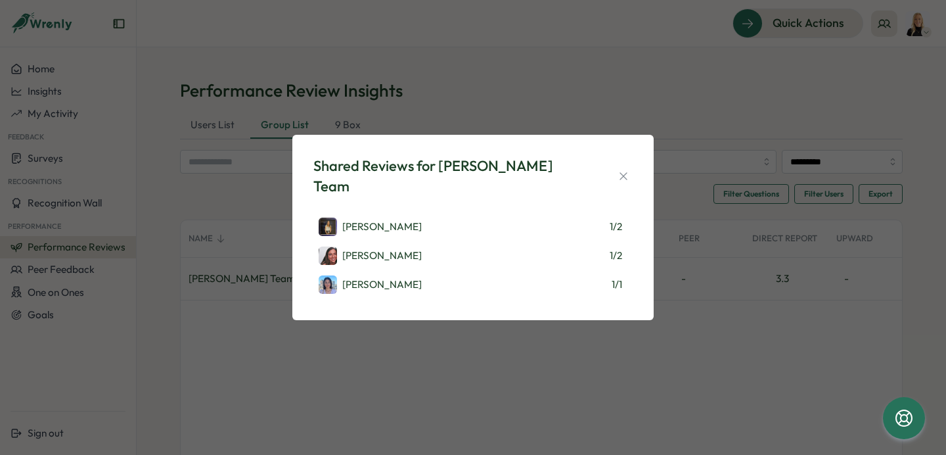  Describe the element at coordinates (328, 285) in the screenshot. I see `img: Marina Ferreira` at that location.